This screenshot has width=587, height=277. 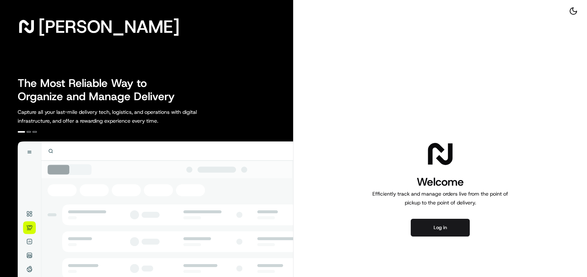 What do you see at coordinates (124, 117) in the screenshot?
I see `p: Capture all your last-mile delivery tech, logistics, and operations with digital infrastructure, ...` at bounding box center [124, 117].